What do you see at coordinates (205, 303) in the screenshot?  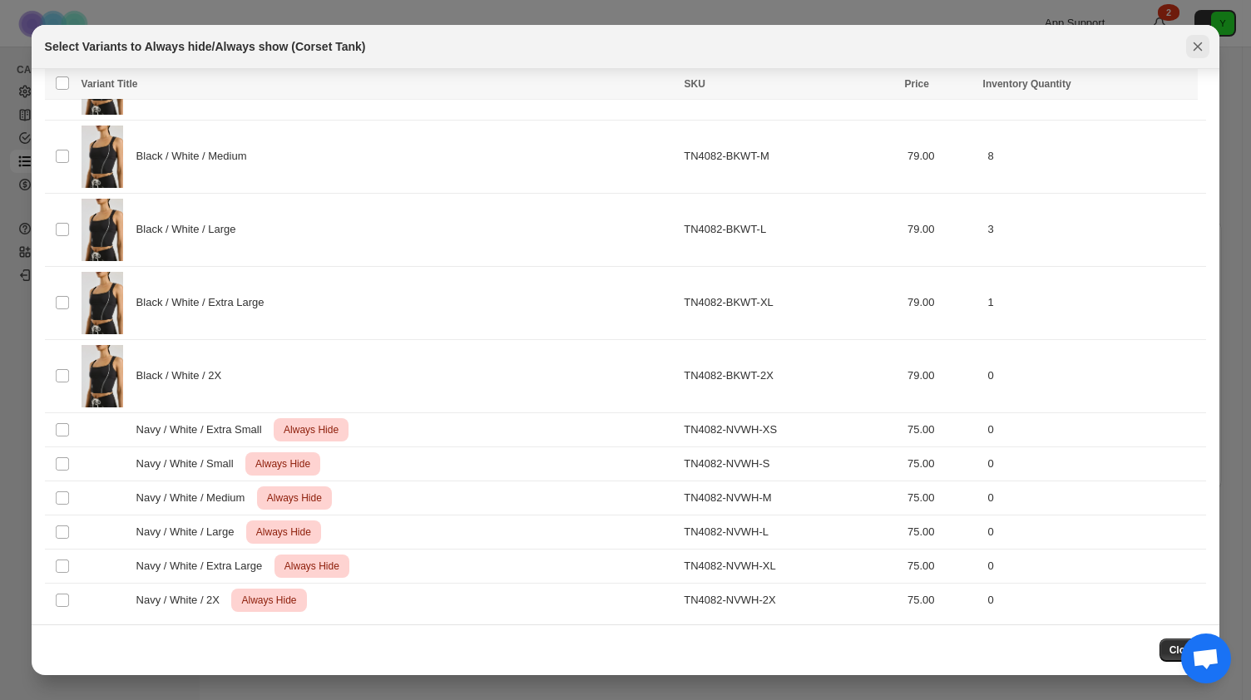 I see `span: Black / White / Extra Large` at bounding box center [205, 303].